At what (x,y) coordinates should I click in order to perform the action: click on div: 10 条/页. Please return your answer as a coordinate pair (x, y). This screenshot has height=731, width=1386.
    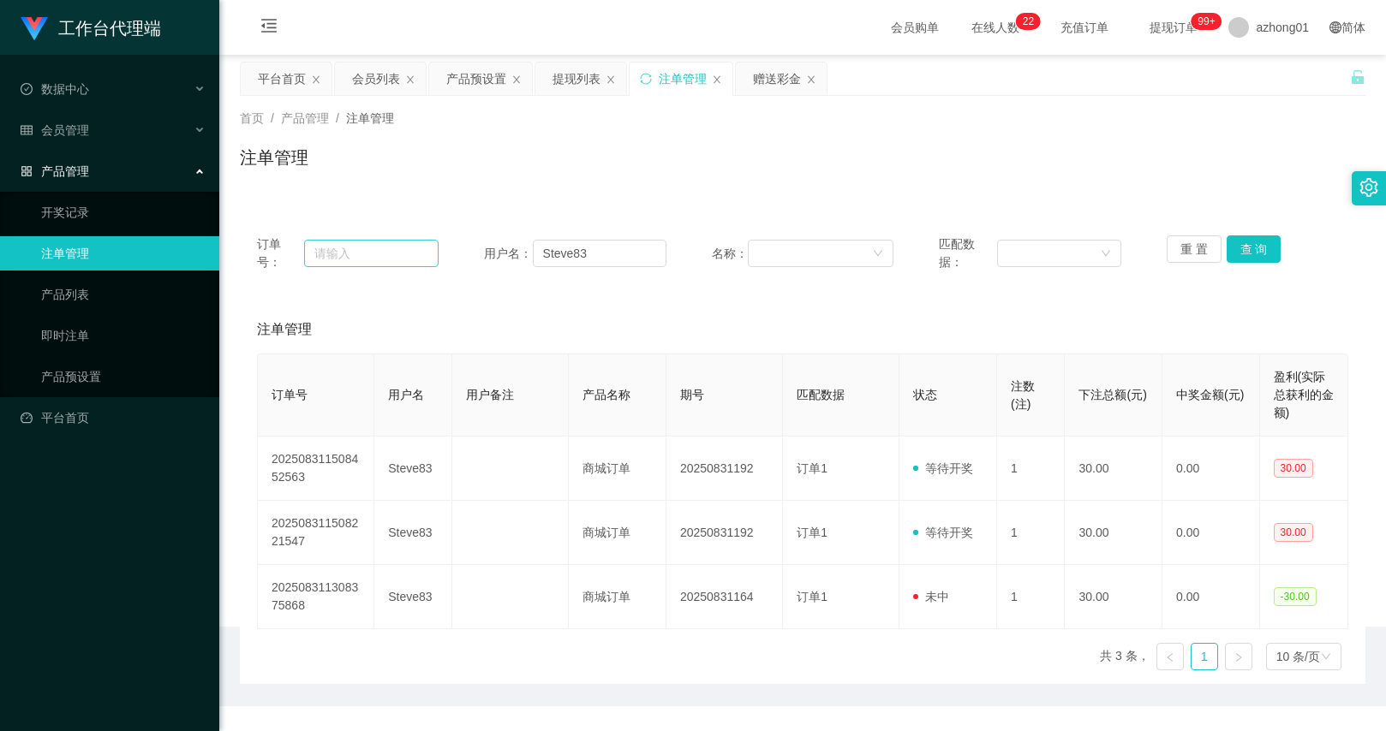
    Looking at the image, I should click on (1297, 657).